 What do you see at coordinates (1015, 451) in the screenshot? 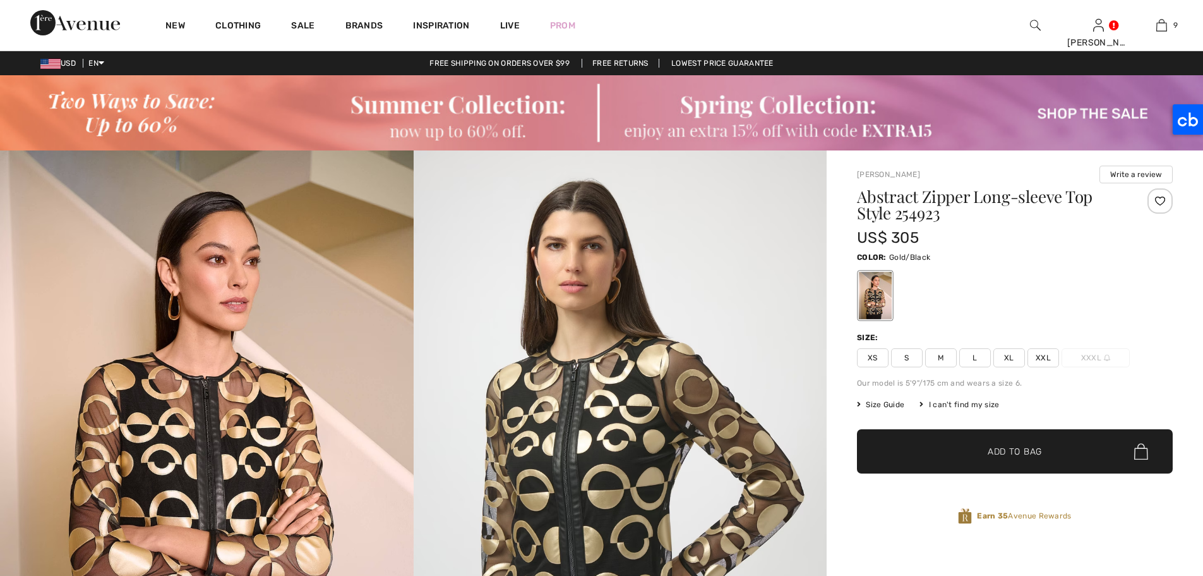
I see `span: Add to Bag` at bounding box center [1015, 451].